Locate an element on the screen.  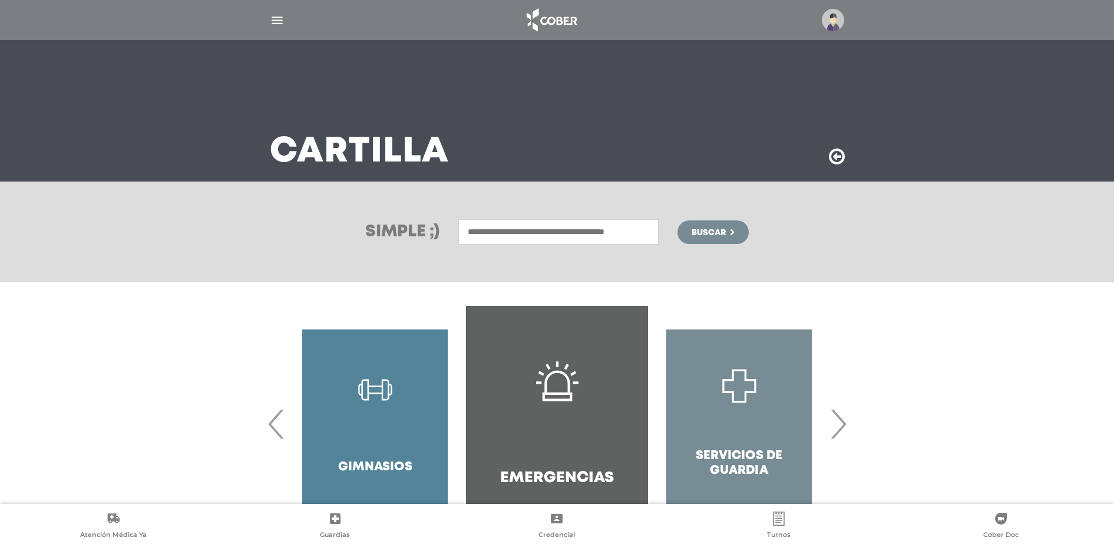
span: Next is located at coordinates (838, 424).